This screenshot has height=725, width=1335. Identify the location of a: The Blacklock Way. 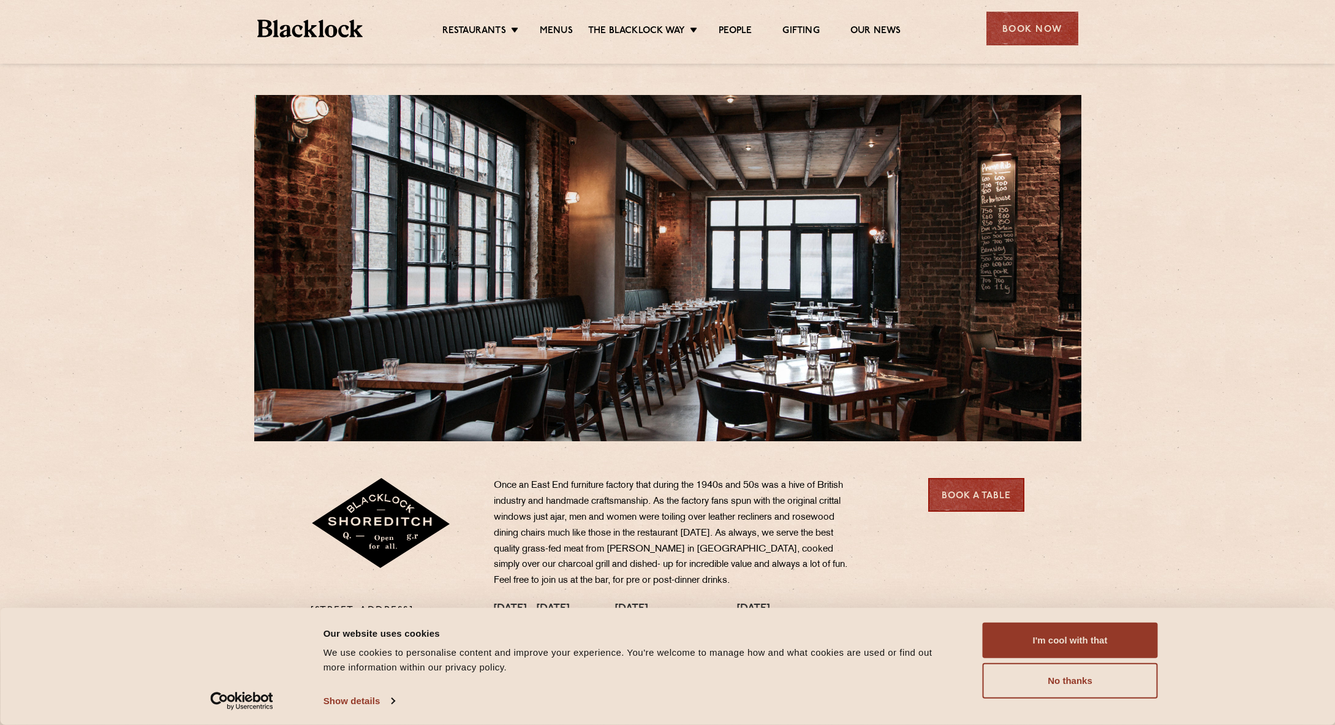
(636, 32).